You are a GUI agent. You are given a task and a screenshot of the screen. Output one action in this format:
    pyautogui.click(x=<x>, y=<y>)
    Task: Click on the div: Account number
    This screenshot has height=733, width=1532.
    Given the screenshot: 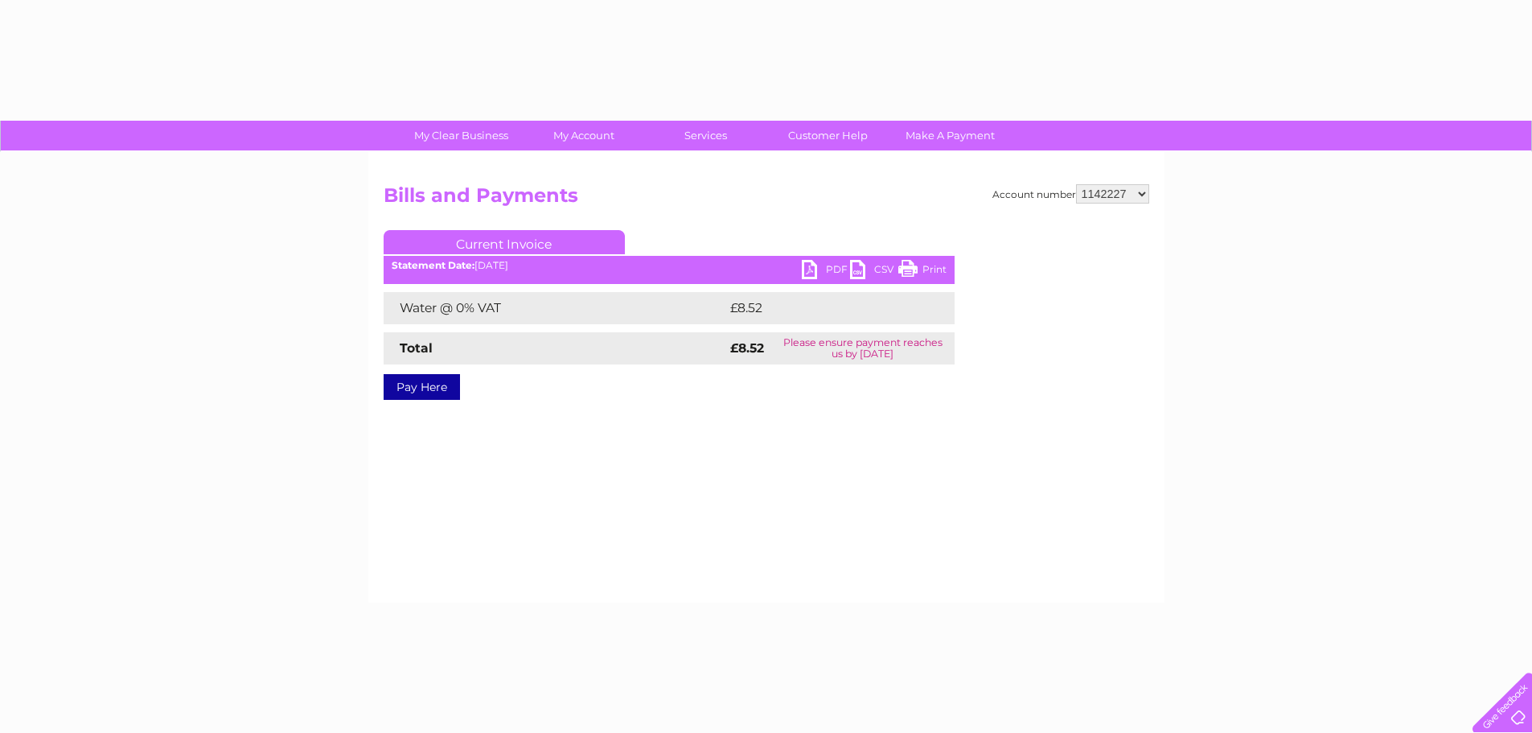 What is the action you would take?
    pyautogui.click(x=1071, y=194)
    